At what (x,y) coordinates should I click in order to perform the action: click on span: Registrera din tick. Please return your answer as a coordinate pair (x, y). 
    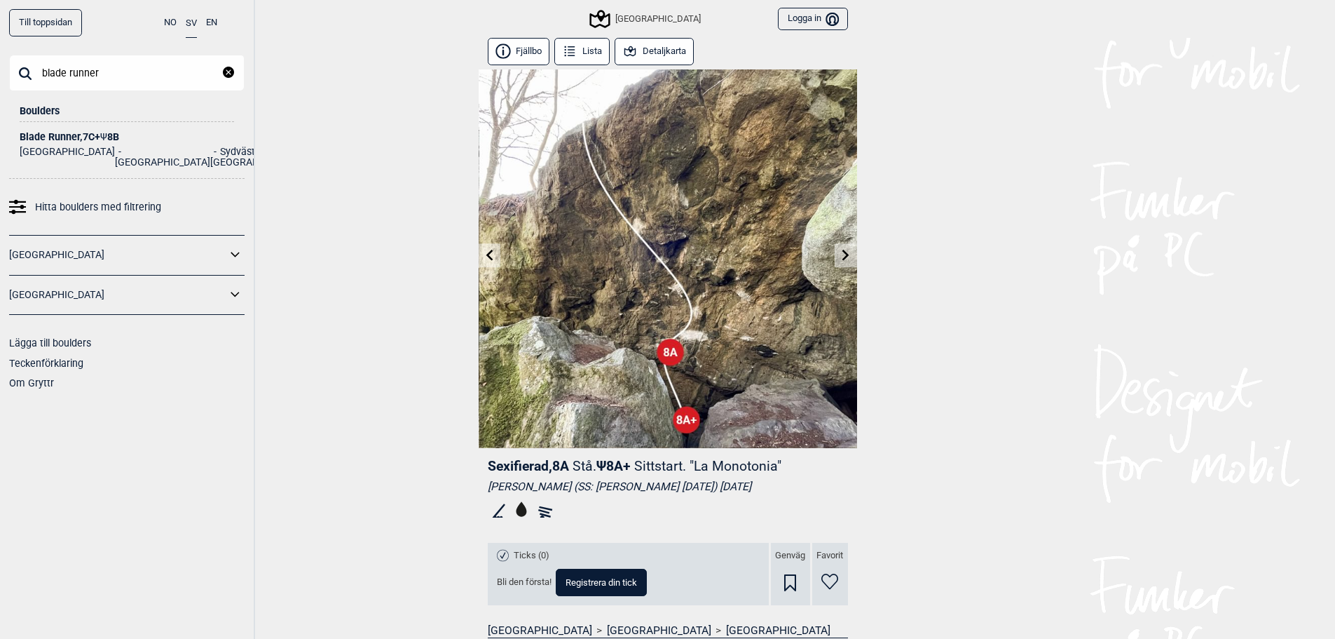
    Looking at the image, I should click on (601, 582).